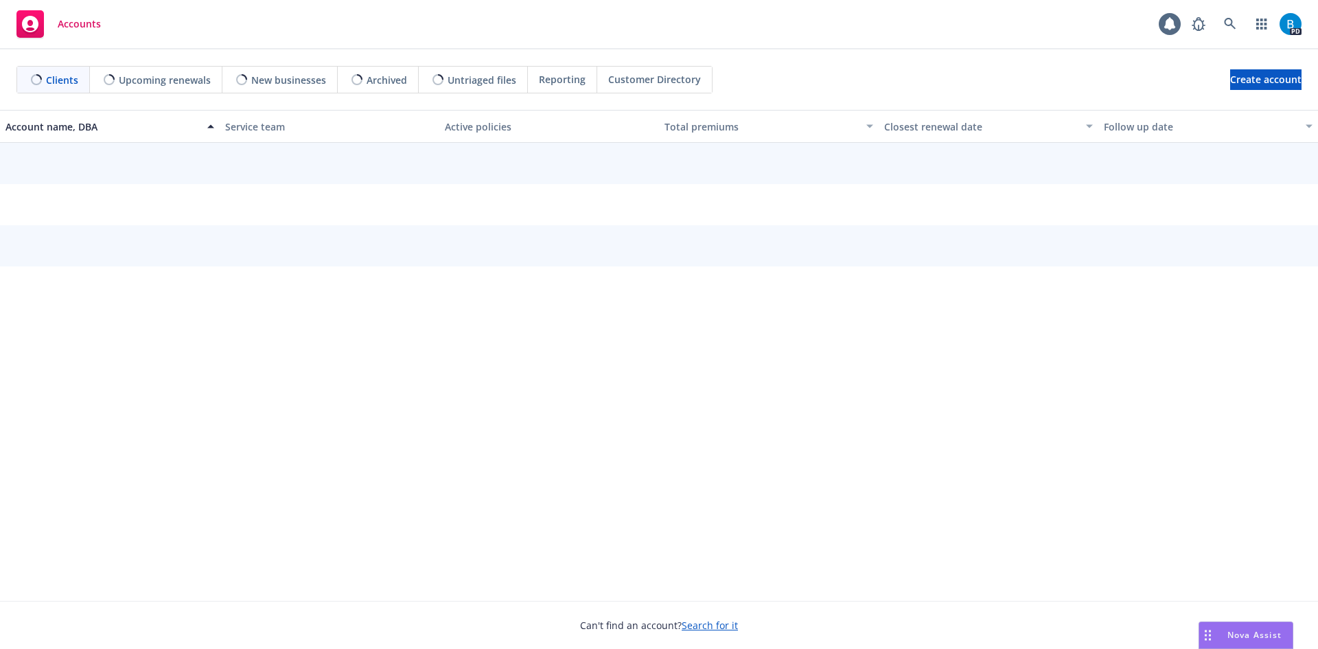 This screenshot has height=649, width=1318. I want to click on a: Search for it, so click(710, 624).